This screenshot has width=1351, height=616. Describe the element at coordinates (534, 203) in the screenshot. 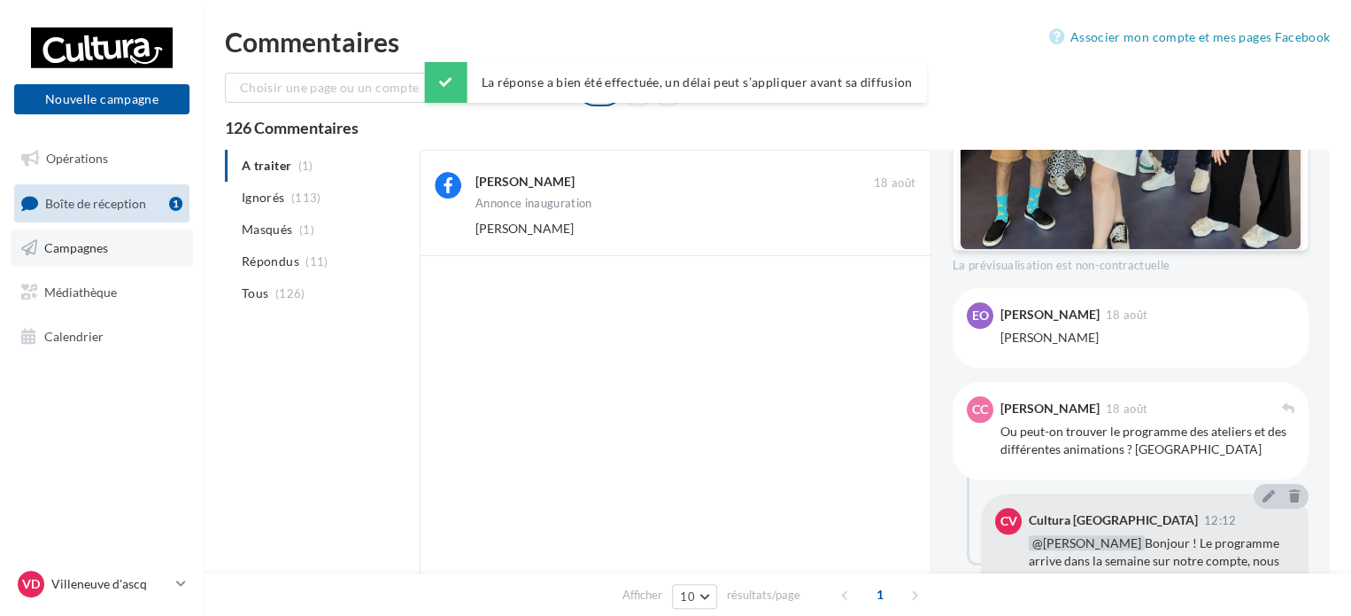

I see `div: Annonce inauguration` at that location.